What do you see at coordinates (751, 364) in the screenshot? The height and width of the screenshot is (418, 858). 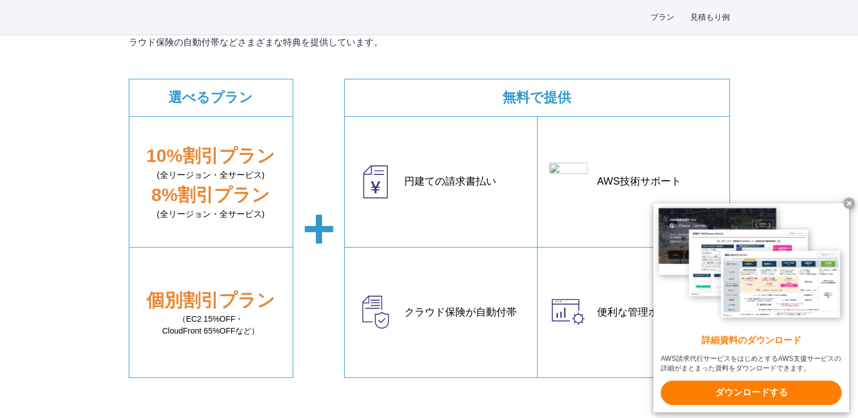 I see `x-t: AWS請求代行サービスをはじめとするAWS支援サービスの詳細がまとまった資料をダウンロードできます。` at bounding box center [751, 364].